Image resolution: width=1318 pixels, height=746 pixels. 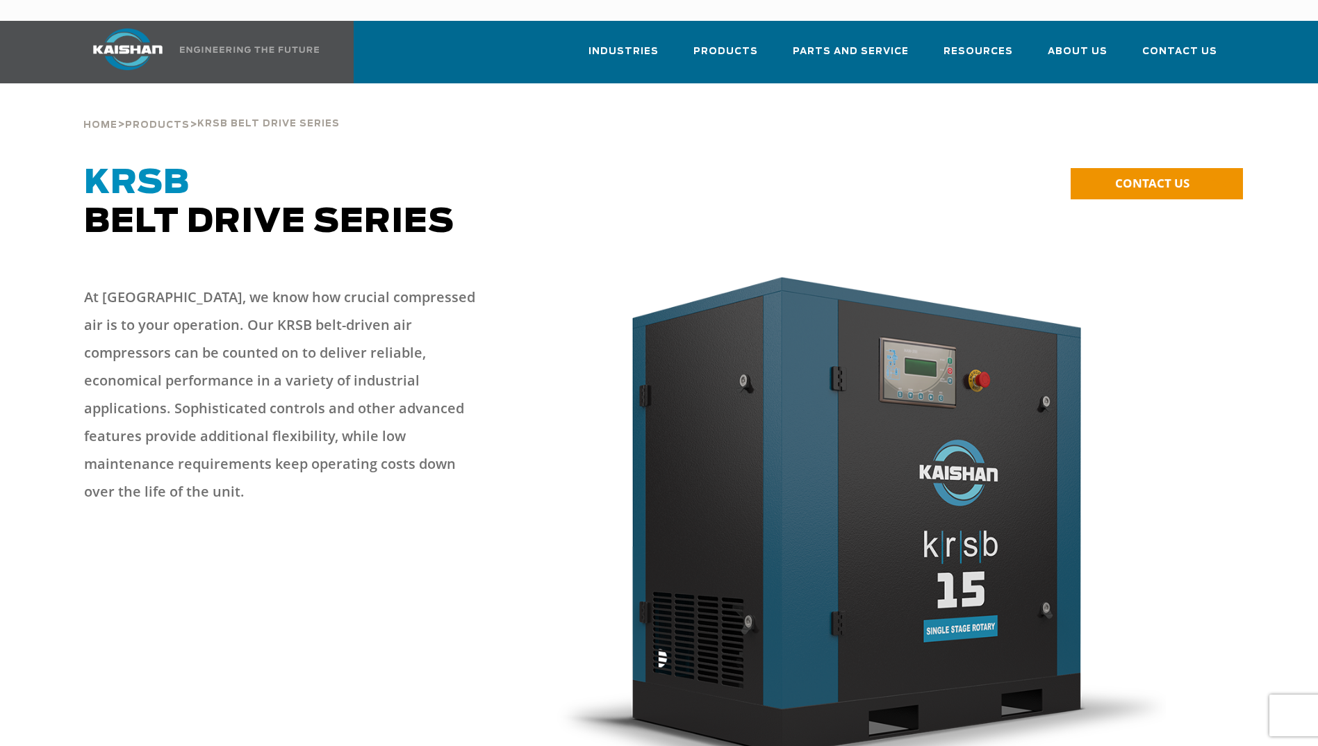 What do you see at coordinates (269, 203) in the screenshot?
I see `span: Belt Drive Series` at bounding box center [269, 203].